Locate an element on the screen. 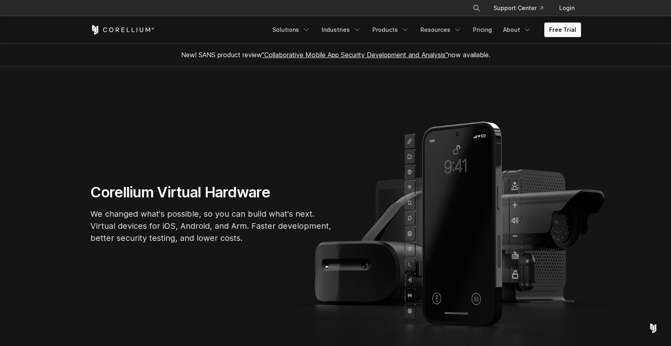  a: Login is located at coordinates (566, 8).